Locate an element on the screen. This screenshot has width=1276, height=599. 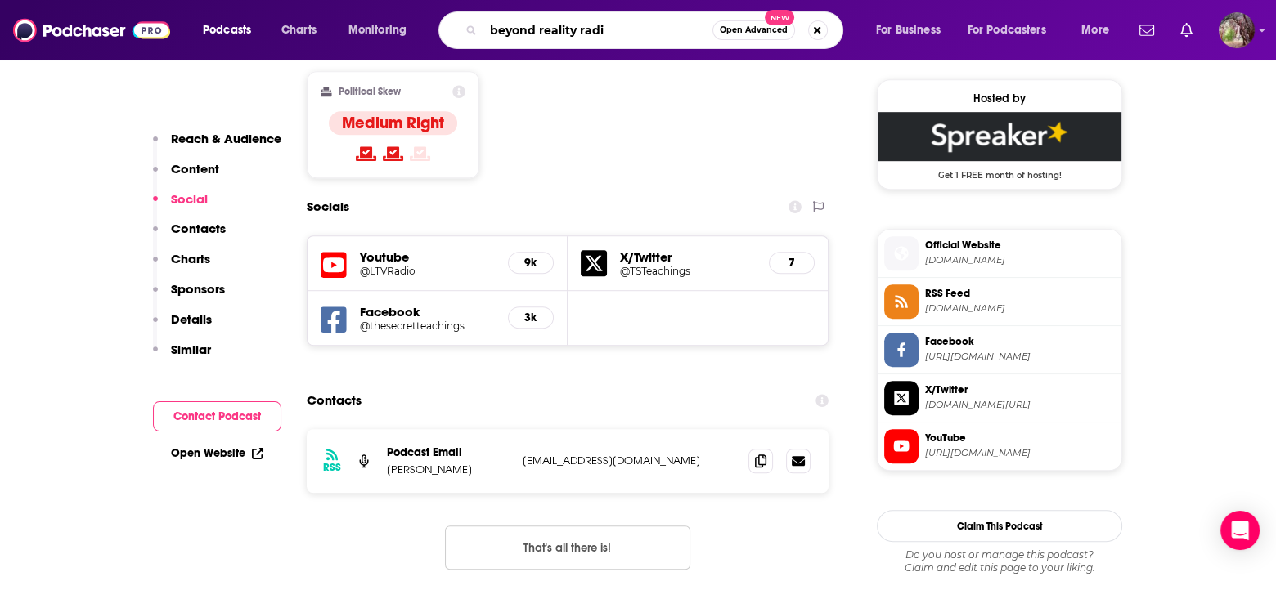
a: @LTVRadio is located at coordinates (427, 271).